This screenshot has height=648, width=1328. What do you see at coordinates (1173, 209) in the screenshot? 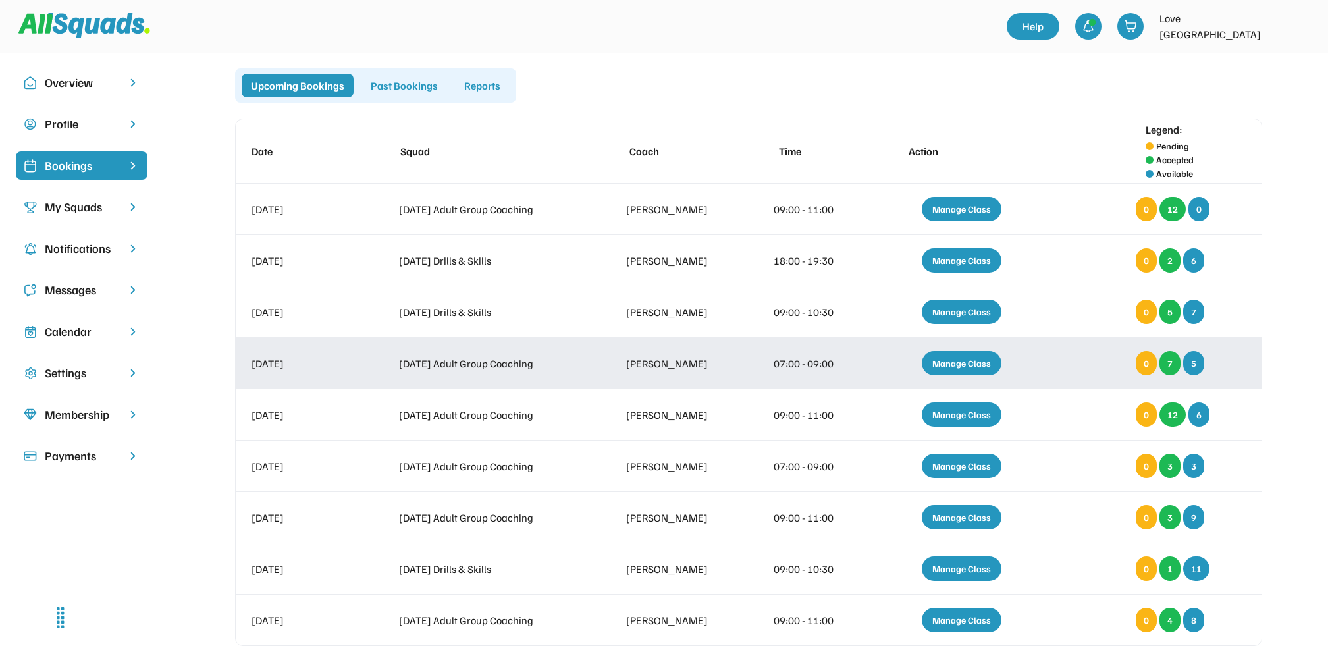
I see `div: 12` at bounding box center [1173, 209].